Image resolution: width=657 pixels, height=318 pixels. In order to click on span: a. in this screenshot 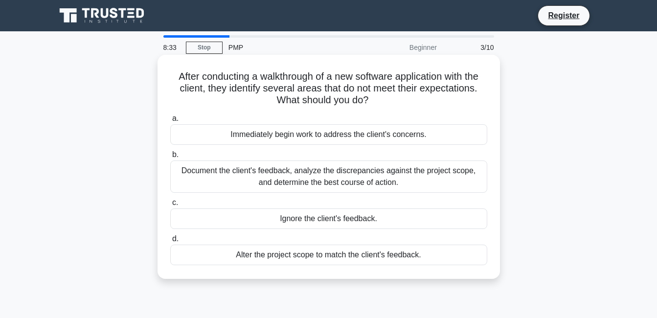, I will do `click(175, 118)`.